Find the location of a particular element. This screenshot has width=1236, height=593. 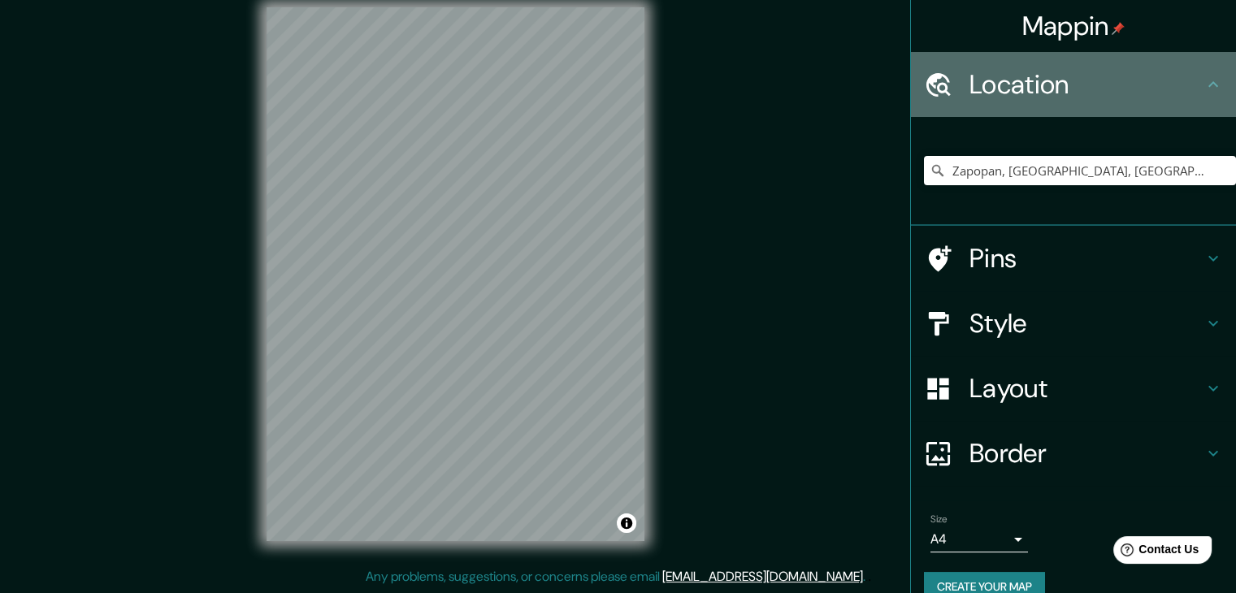

div: Layout is located at coordinates (1074, 389).